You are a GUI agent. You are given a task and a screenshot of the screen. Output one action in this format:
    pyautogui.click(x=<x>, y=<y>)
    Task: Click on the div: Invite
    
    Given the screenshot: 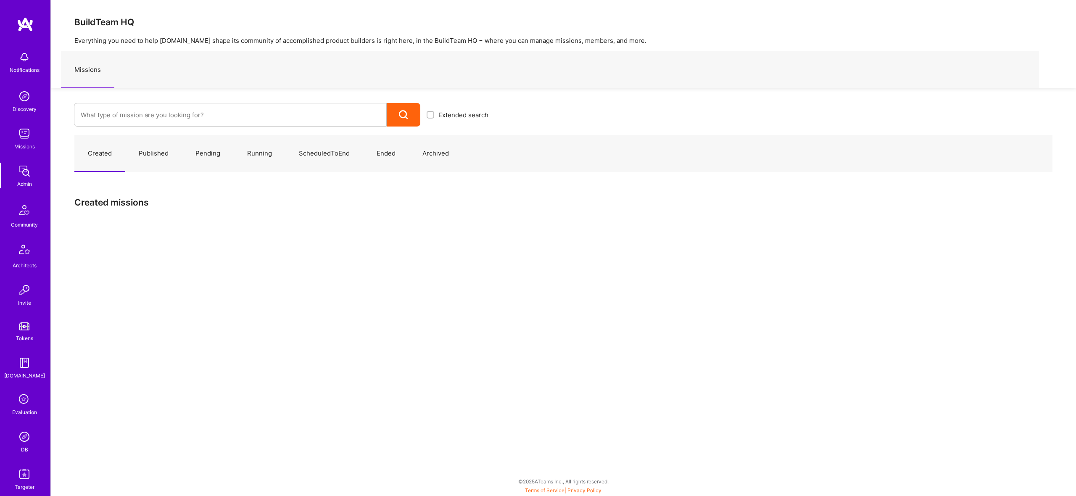 What is the action you would take?
    pyautogui.click(x=24, y=303)
    